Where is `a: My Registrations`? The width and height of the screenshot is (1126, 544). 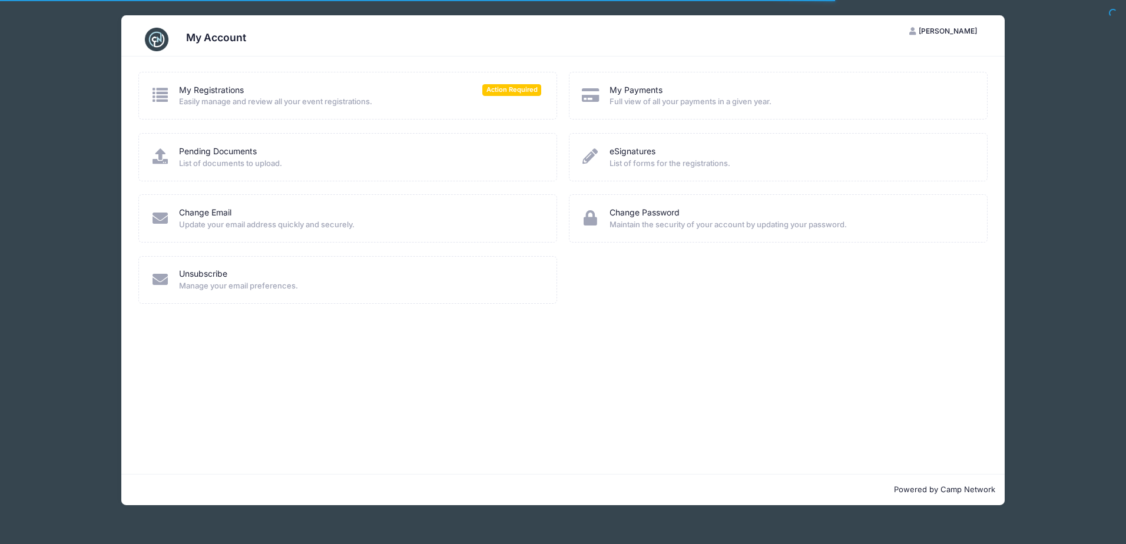
a: My Registrations is located at coordinates (211, 90).